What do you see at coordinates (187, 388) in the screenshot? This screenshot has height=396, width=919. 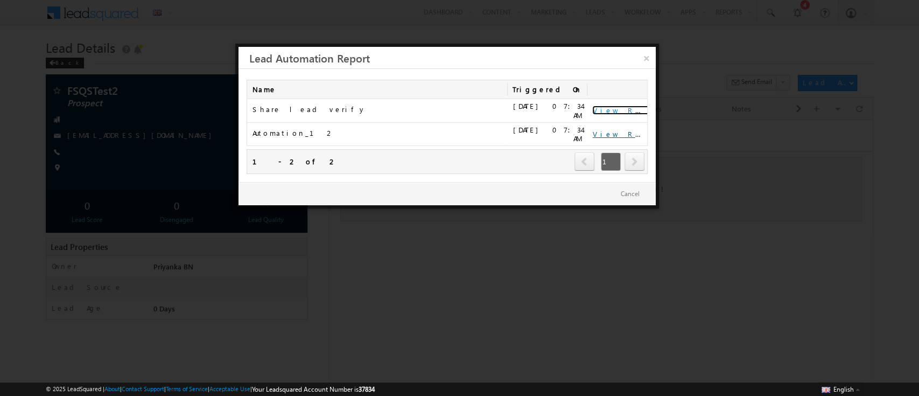 I see `a: Terms of Service` at bounding box center [187, 388].